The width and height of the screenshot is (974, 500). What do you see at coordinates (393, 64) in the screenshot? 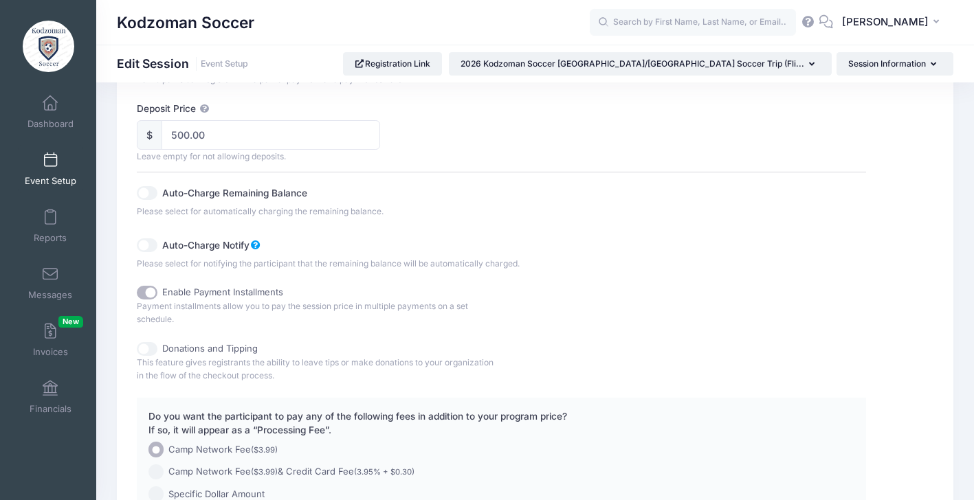
I see `a: Registration Link` at bounding box center [393, 64].